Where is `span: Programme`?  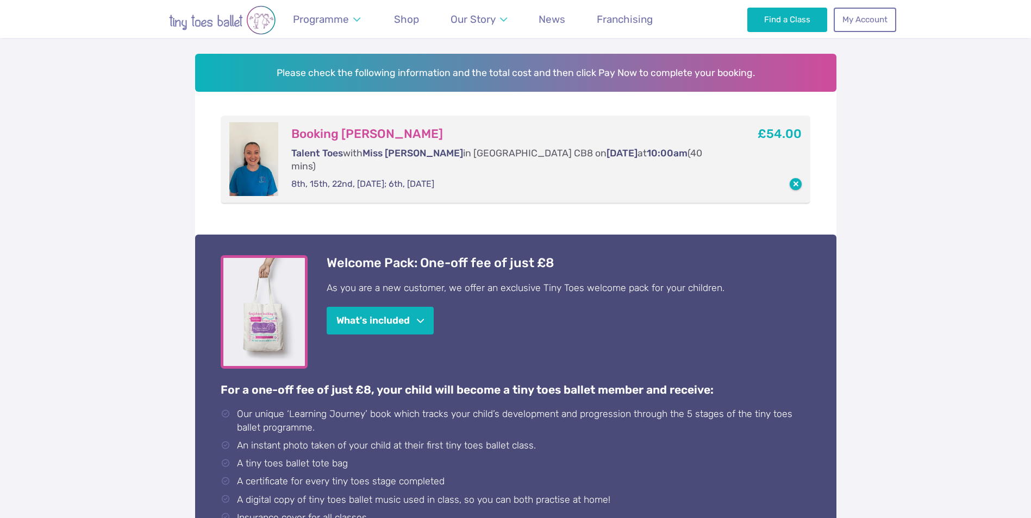 span: Programme is located at coordinates (321, 19).